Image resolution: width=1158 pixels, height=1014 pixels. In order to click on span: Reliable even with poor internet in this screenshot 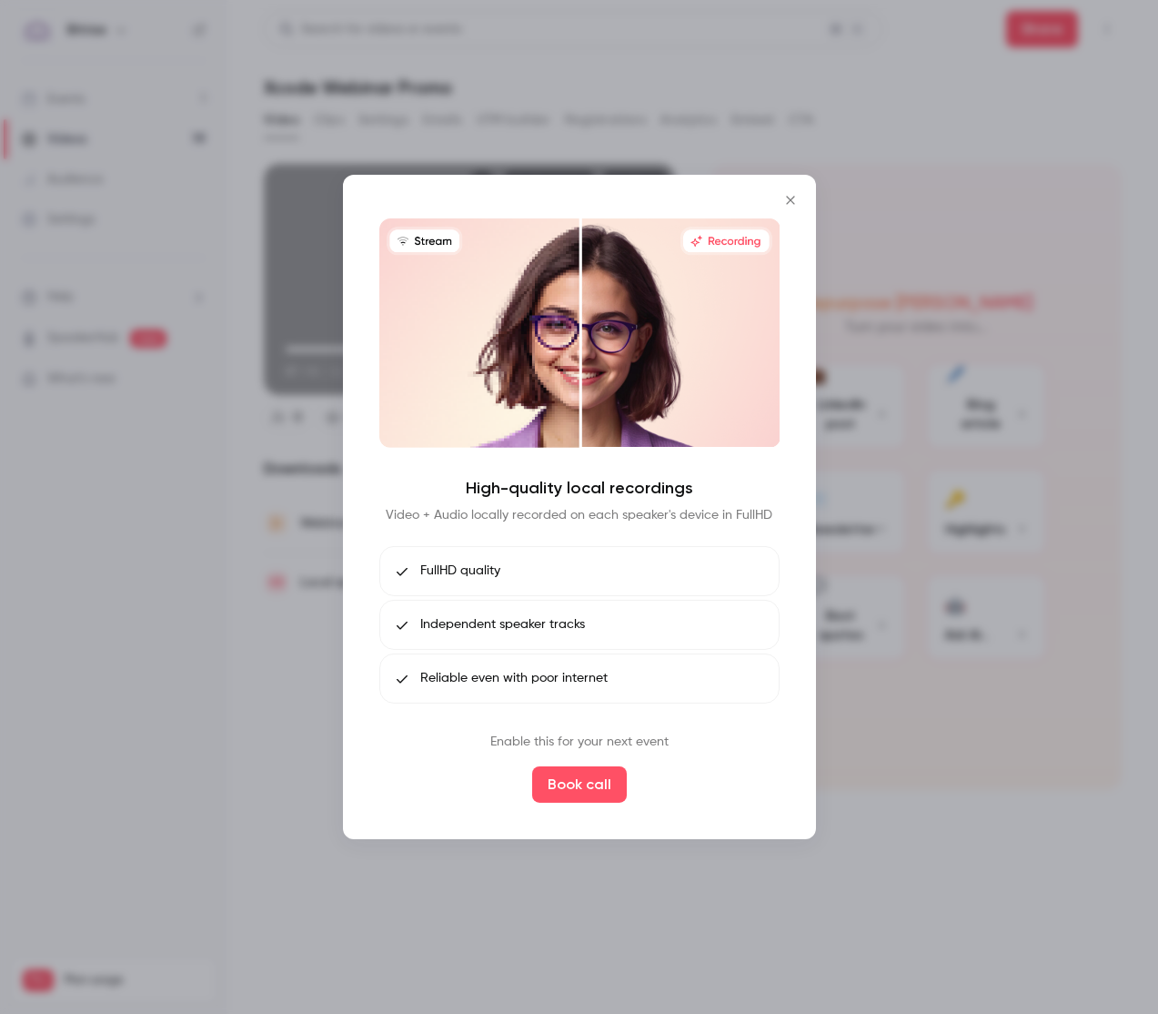, I will do `click(514, 678)`.